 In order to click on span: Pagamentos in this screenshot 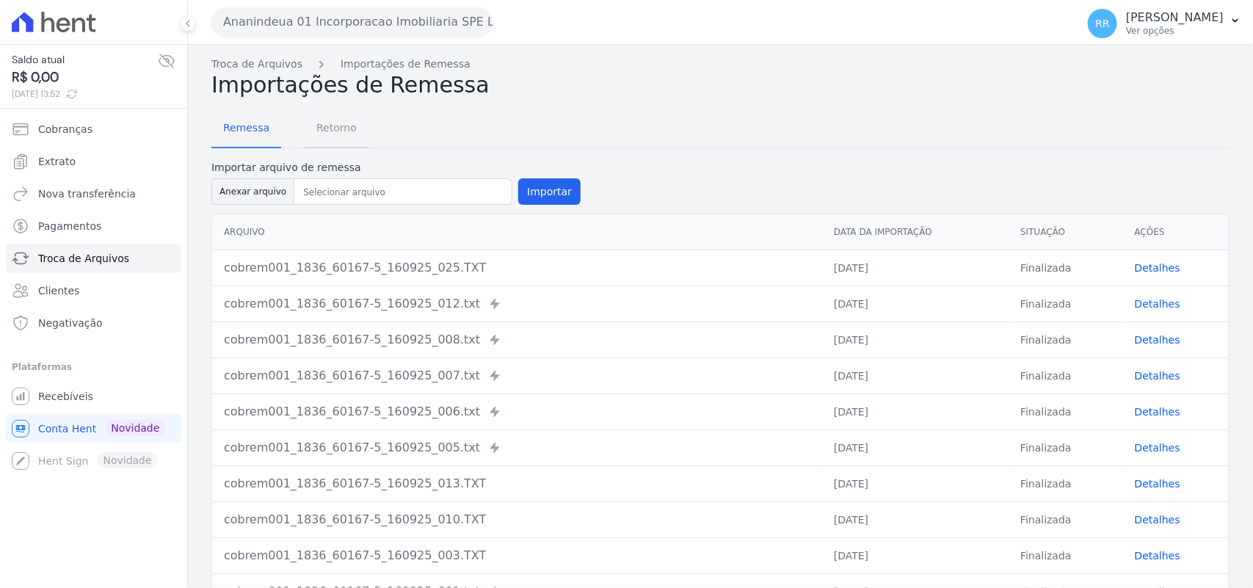, I will do `click(70, 226)`.